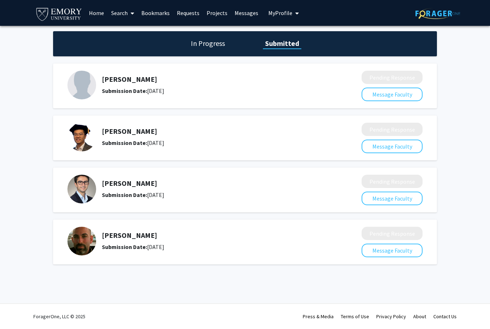 The height and width of the screenshot is (329, 490). I want to click on a: Contact Us, so click(445, 317).